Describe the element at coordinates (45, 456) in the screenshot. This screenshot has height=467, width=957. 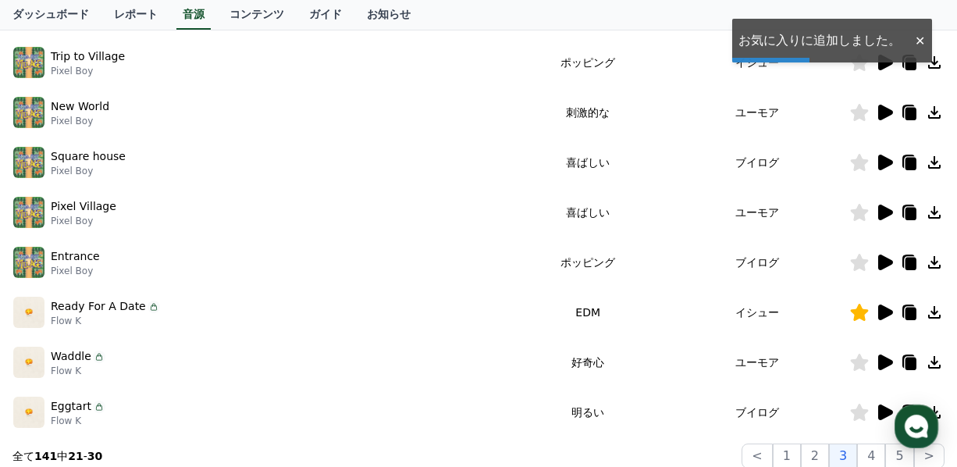
I see `strong: 141` at that location.